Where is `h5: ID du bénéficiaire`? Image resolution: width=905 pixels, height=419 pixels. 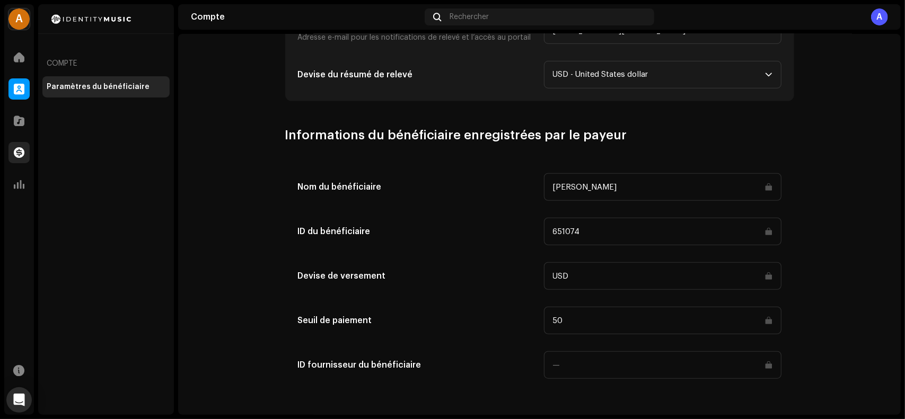
h5: ID du bénéficiaire is located at coordinates (417, 232).